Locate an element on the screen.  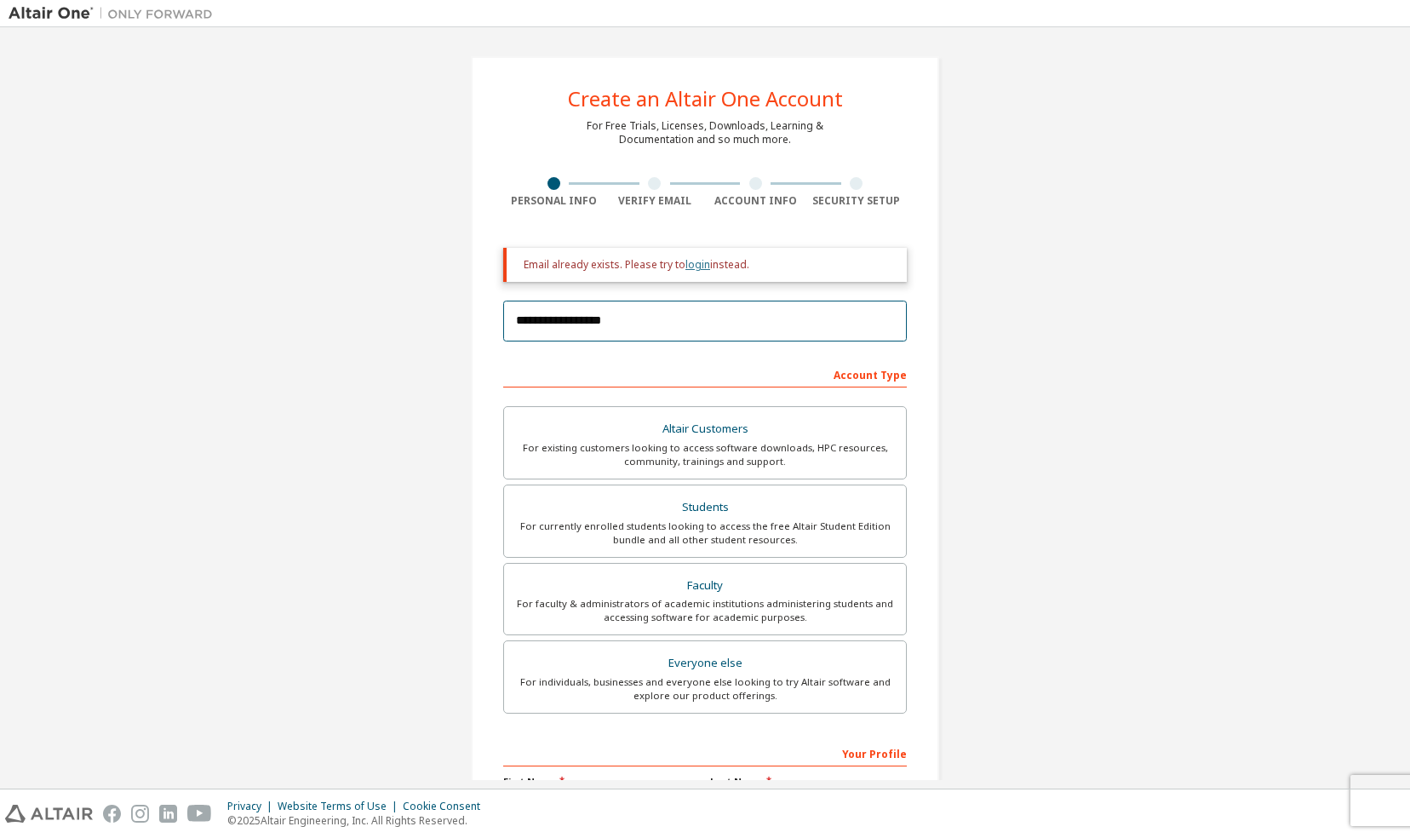
p: © 2025 Altair Engineering, Inc. All Rights Reserved. is located at coordinates (358, 820).